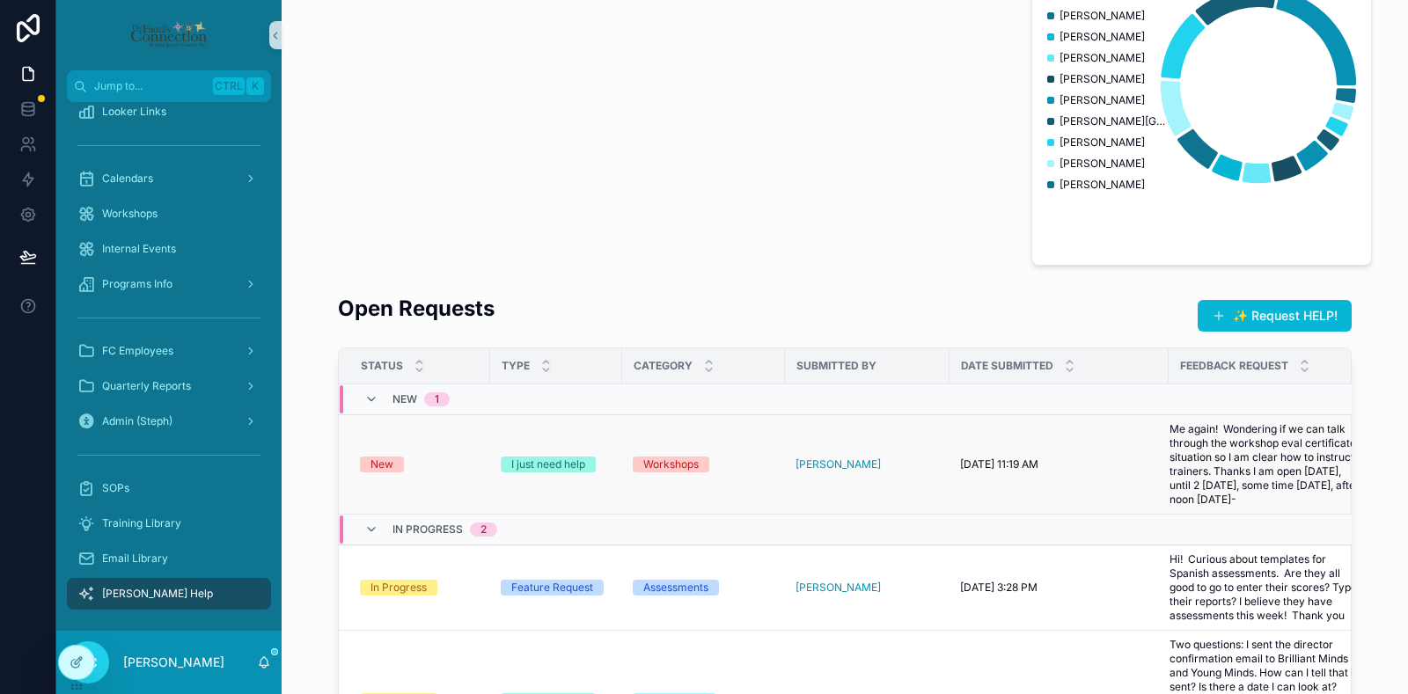 The width and height of the screenshot is (1408, 694). What do you see at coordinates (836, 366) in the screenshot?
I see `span: Submitted By` at bounding box center [836, 366].